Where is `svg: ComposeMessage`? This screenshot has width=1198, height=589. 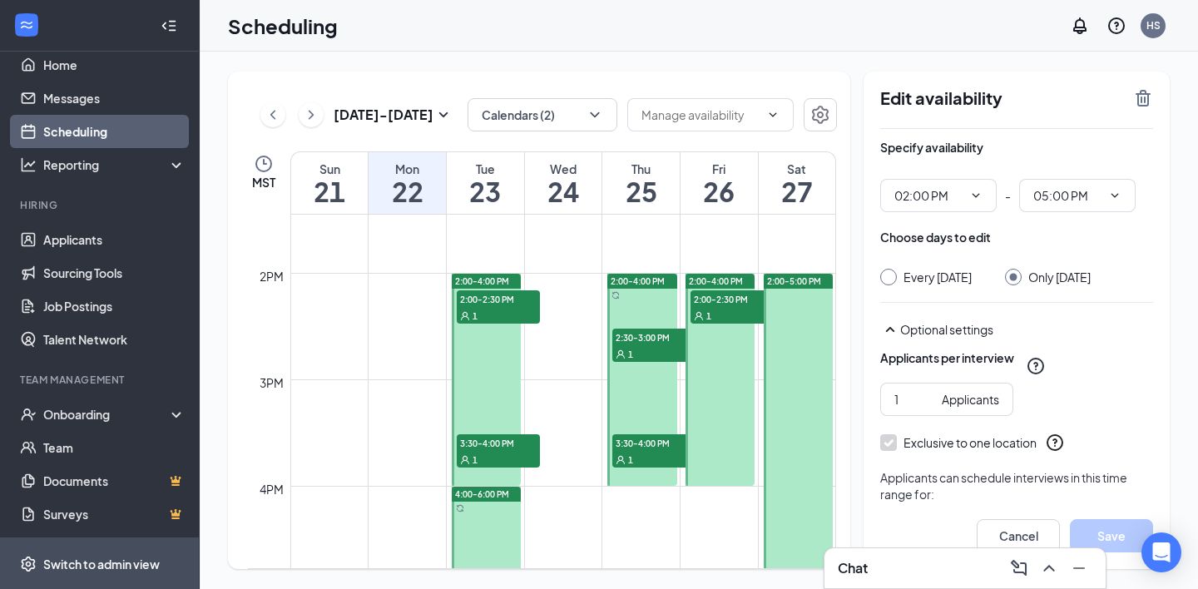
svg: ComposeMessage is located at coordinates (1019, 568).